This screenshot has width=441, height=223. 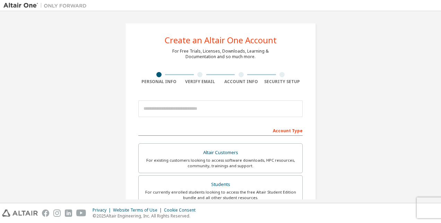 What do you see at coordinates (220, 195) in the screenshot?
I see `div: For currently enrolled students looking to access the free Altair Student Edition bundle and all ...` at bounding box center [220, 195].